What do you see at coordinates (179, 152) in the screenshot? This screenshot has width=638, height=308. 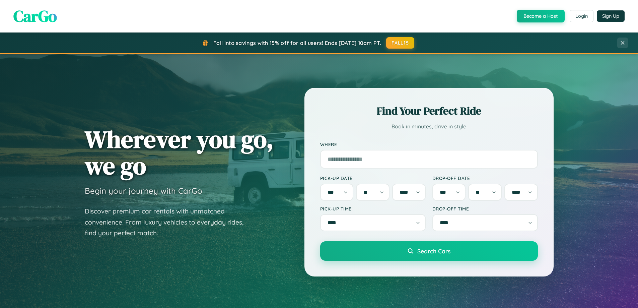 I see `h1: Wherever you go, we go` at bounding box center [179, 152].